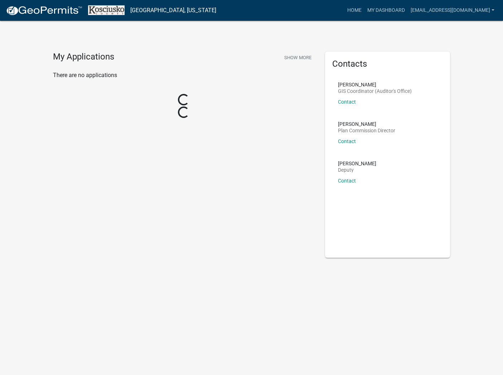 This screenshot has width=503, height=375. What do you see at coordinates (367, 130) in the screenshot?
I see `p: Plan Commission Director` at bounding box center [367, 130].